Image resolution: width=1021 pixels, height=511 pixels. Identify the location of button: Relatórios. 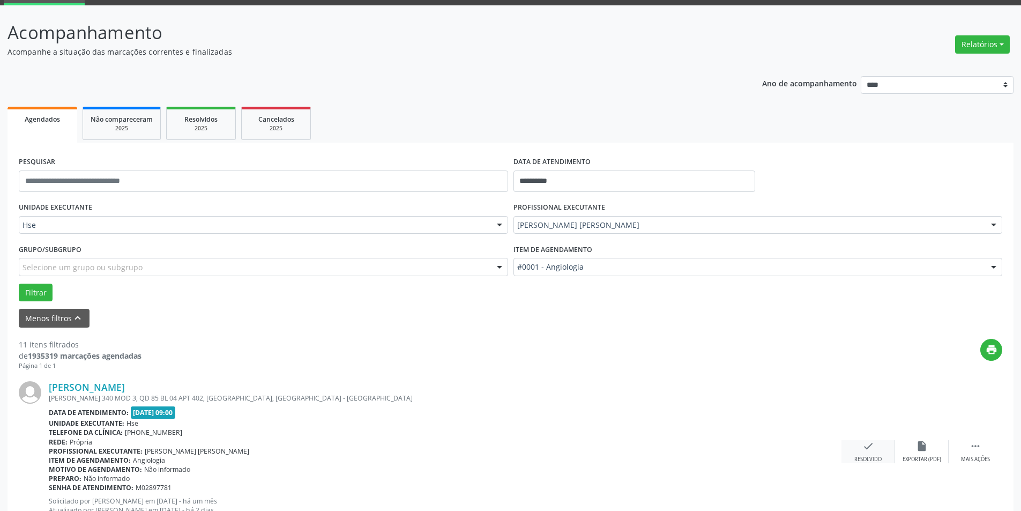
(982, 44).